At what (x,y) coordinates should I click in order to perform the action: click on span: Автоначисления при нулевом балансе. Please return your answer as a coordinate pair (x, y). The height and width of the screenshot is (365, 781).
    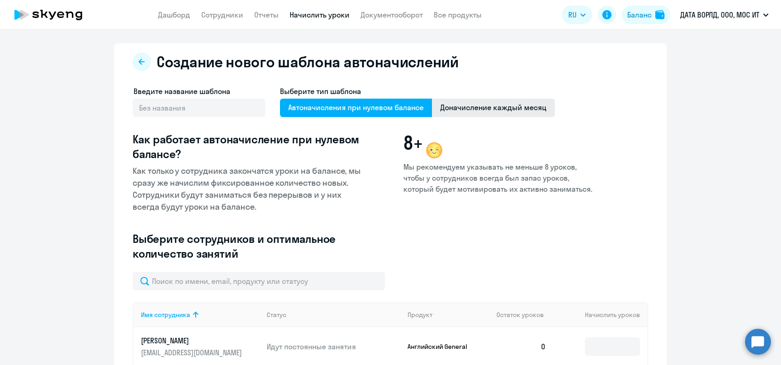
    Looking at the image, I should click on (356, 108).